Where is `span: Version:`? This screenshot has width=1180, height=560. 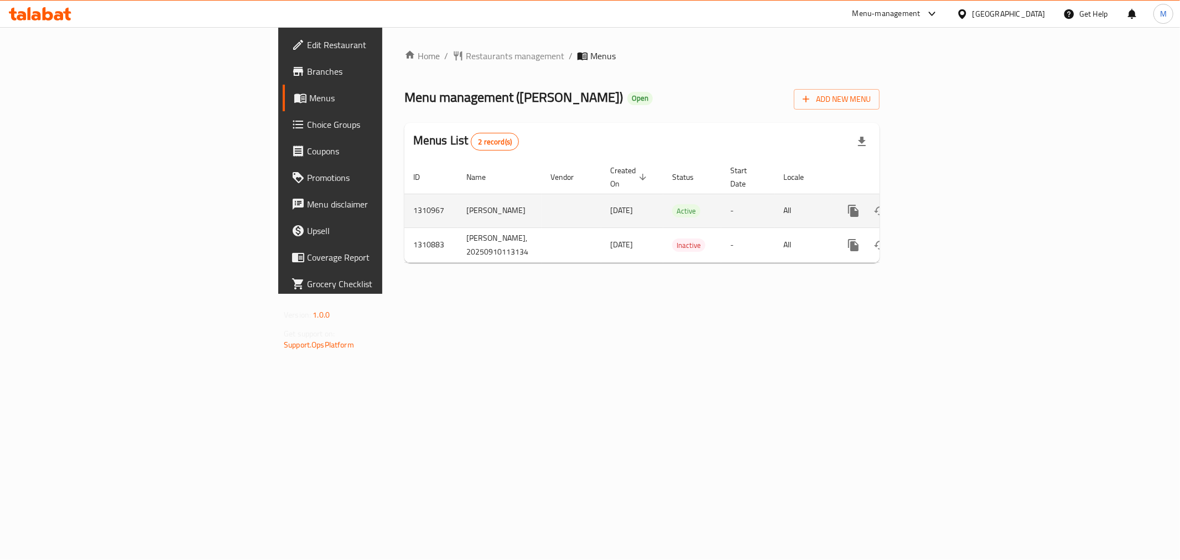 span: Version: is located at coordinates (297, 315).